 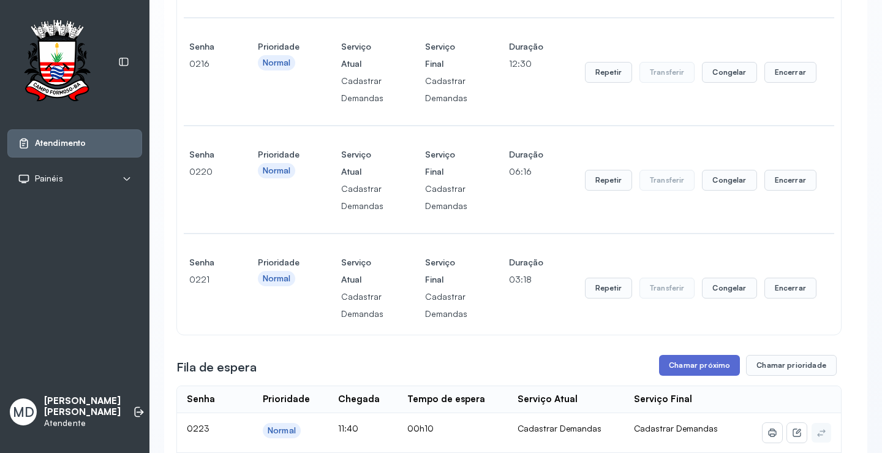 I want to click on span: 00h10, so click(x=420, y=428).